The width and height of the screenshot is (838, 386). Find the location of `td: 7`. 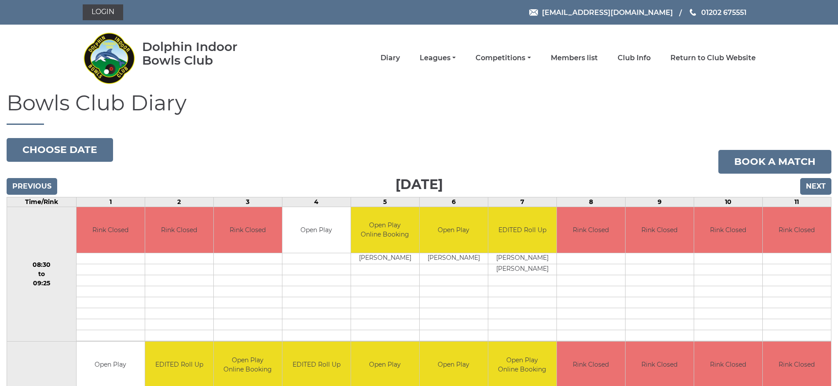

td: 7 is located at coordinates (522, 202).